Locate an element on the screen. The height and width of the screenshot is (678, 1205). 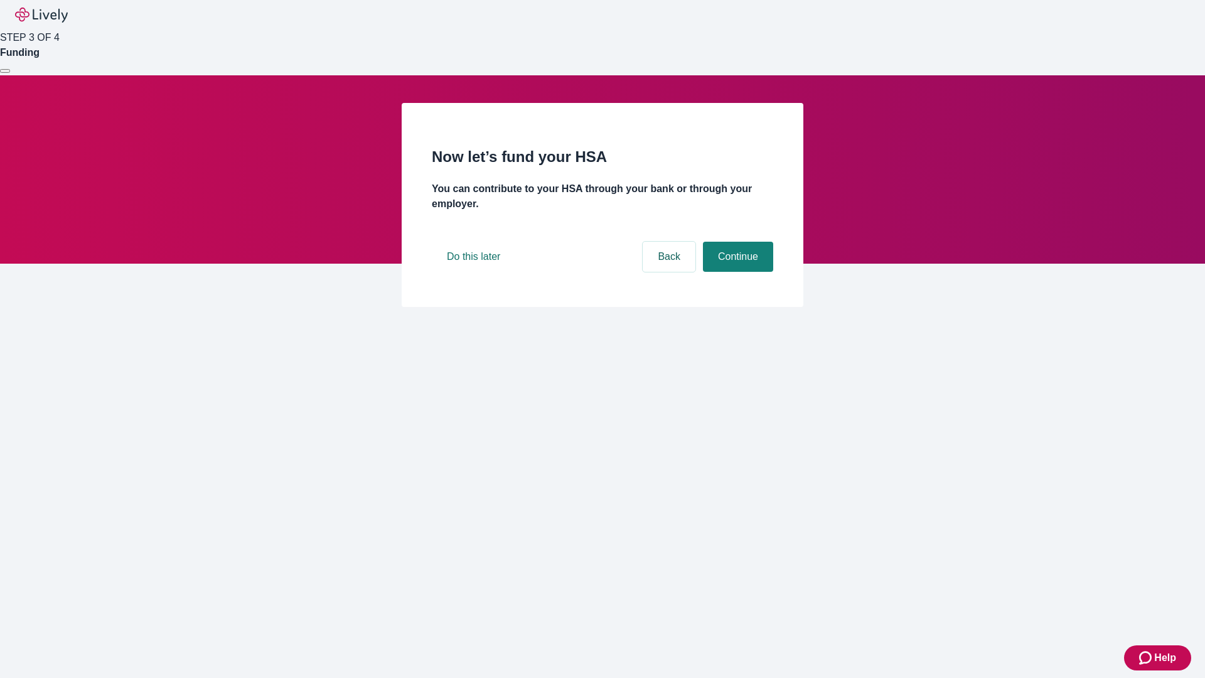
button: Continue is located at coordinates (738, 257).